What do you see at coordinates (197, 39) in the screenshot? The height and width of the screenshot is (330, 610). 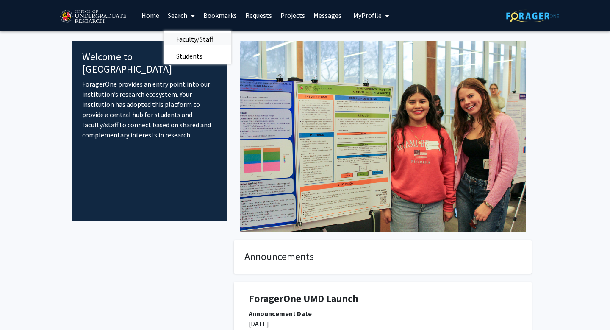 I see `a: Faculty/Staff` at bounding box center [197, 39].